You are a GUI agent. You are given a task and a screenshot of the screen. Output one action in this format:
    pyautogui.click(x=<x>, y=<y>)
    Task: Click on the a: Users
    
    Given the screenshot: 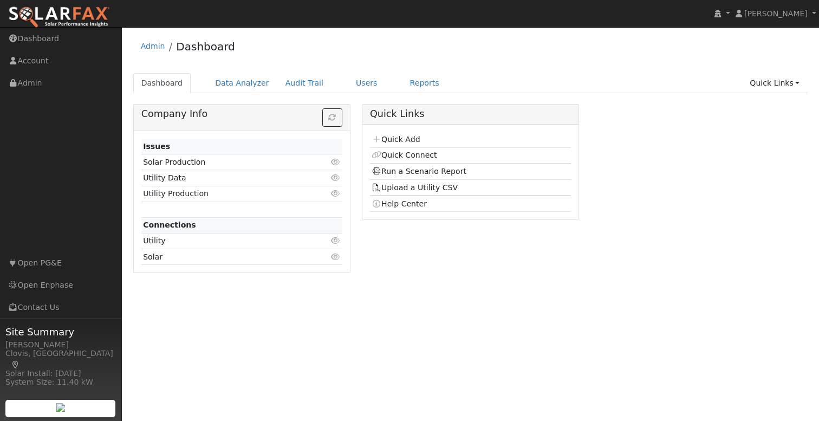 What is the action you would take?
    pyautogui.click(x=367, y=83)
    